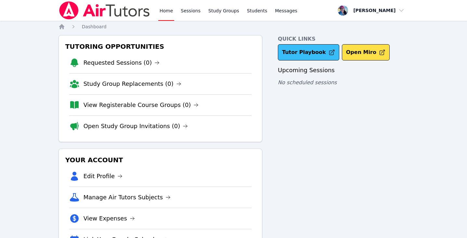  Describe the element at coordinates (286, 11) in the screenshot. I see `span: Messages` at that location.